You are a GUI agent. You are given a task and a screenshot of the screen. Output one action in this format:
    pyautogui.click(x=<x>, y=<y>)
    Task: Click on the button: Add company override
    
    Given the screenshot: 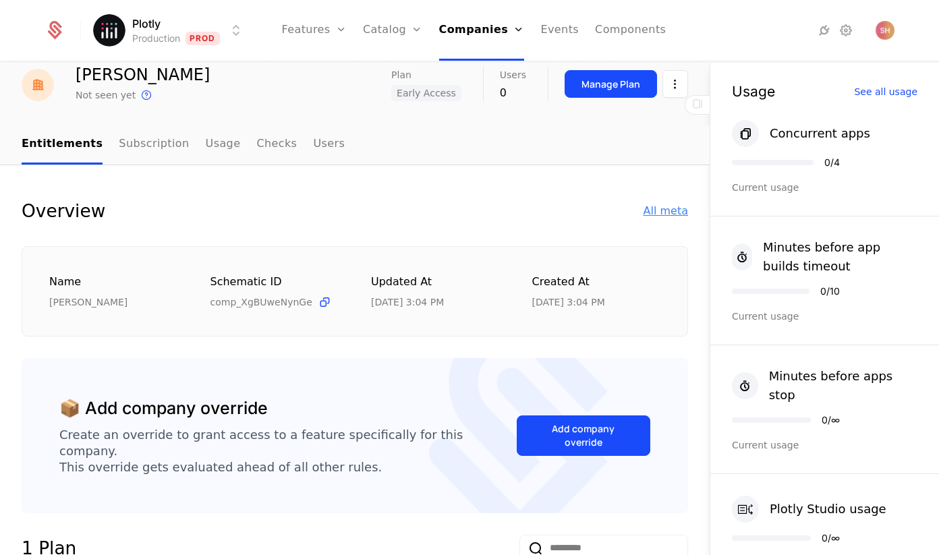 What is the action you would take?
    pyautogui.click(x=584, y=436)
    